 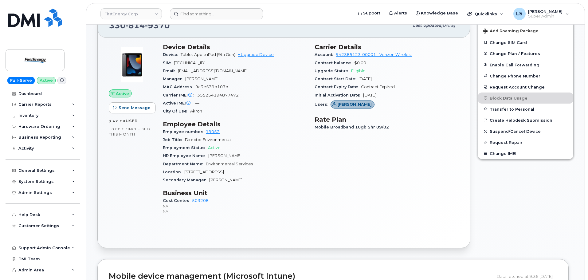 I want to click on span: Director Environmental, so click(x=208, y=140).